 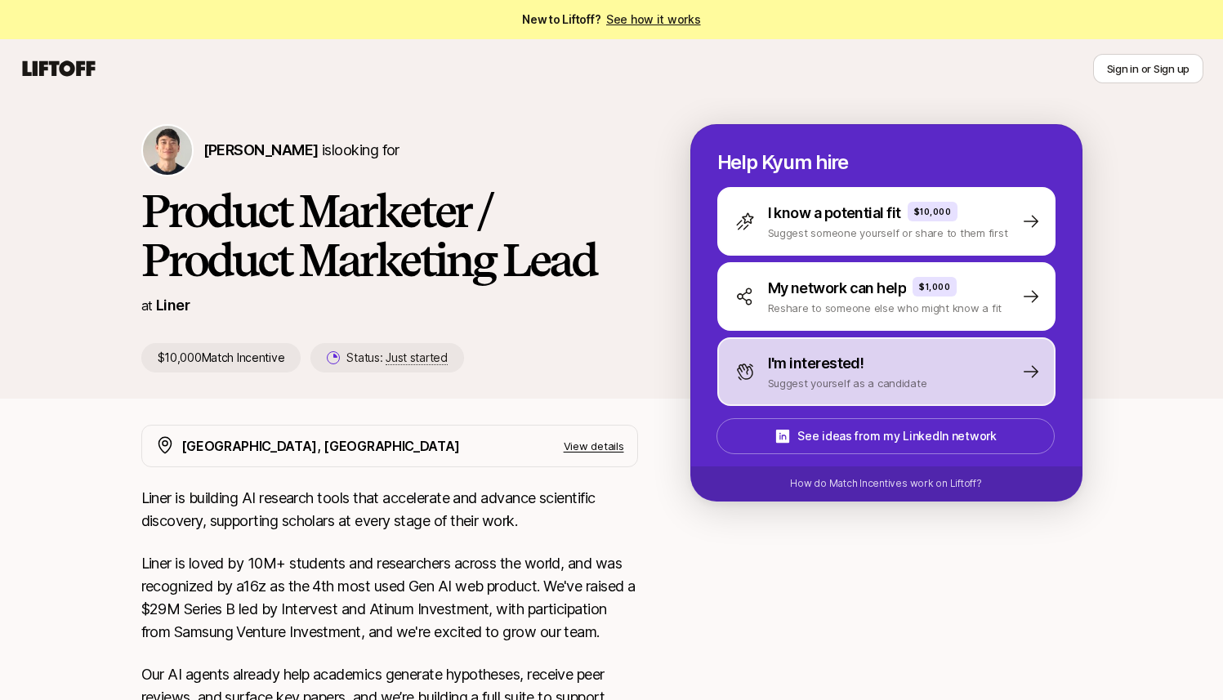 I want to click on p: Liner is loved by 10M+ students and researchers across the world, and was recognized by a16z as t..., so click(x=390, y=598).